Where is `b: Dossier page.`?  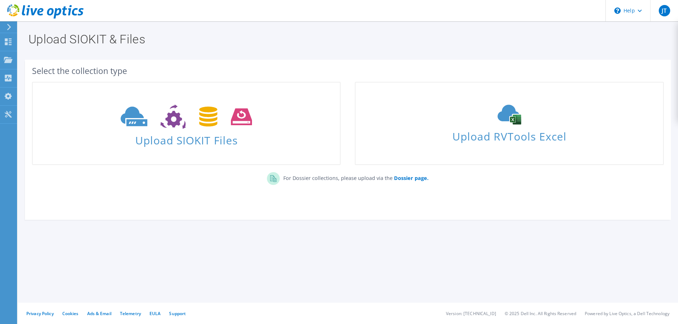
b: Dossier page. is located at coordinates (411, 178).